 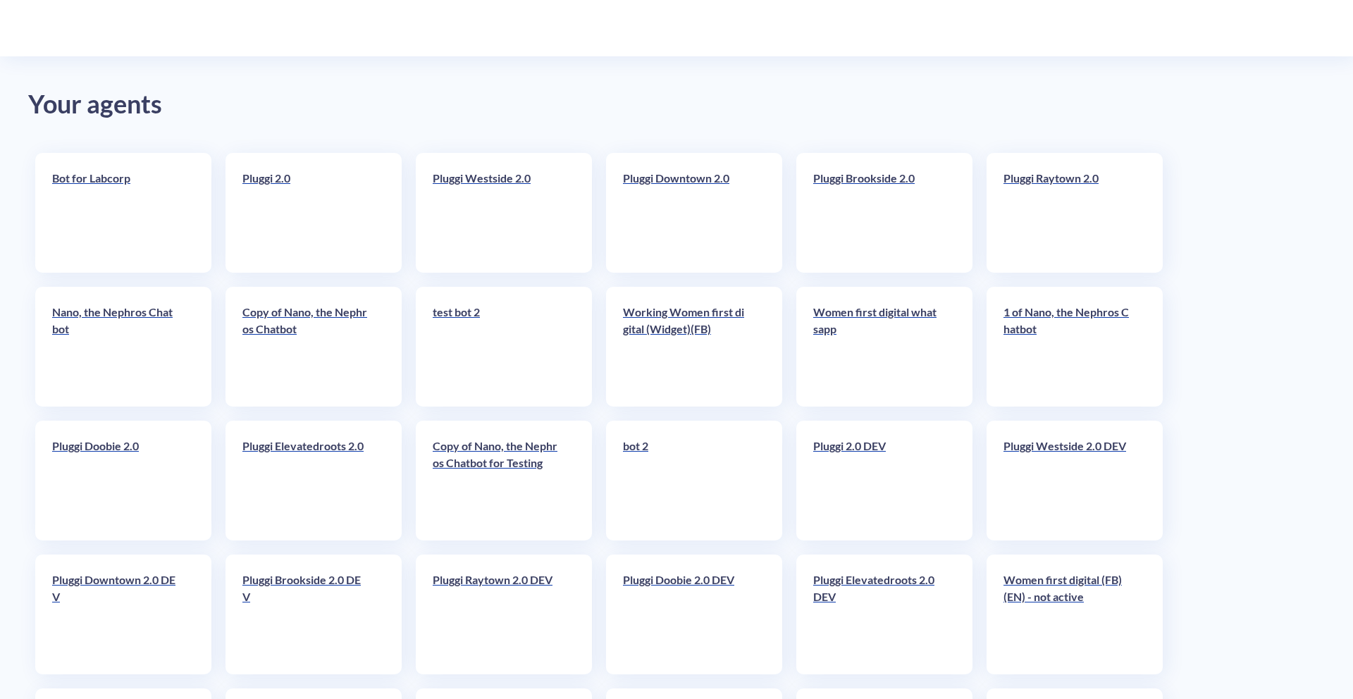 What do you see at coordinates (877, 321) in the screenshot?
I see `p: Women first digital whatsapp` at bounding box center [877, 321].